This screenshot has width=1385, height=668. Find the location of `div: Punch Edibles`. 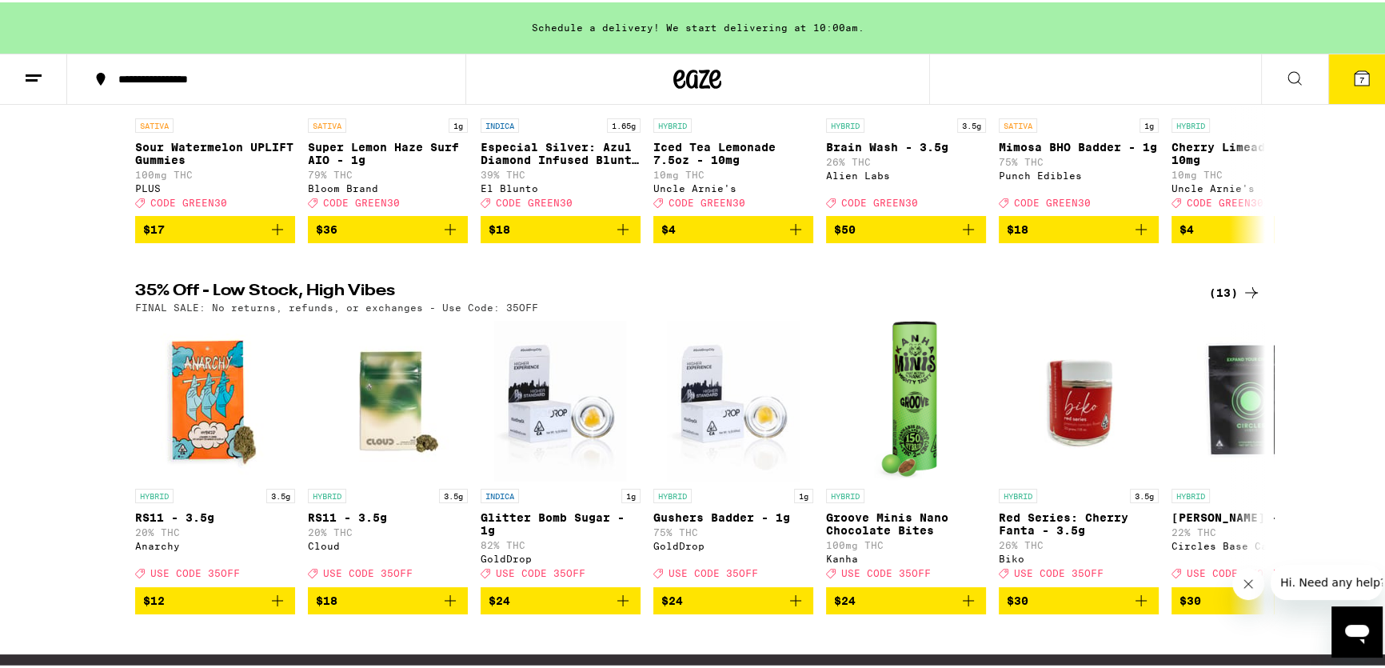

div: Punch Edibles is located at coordinates (1079, 173).